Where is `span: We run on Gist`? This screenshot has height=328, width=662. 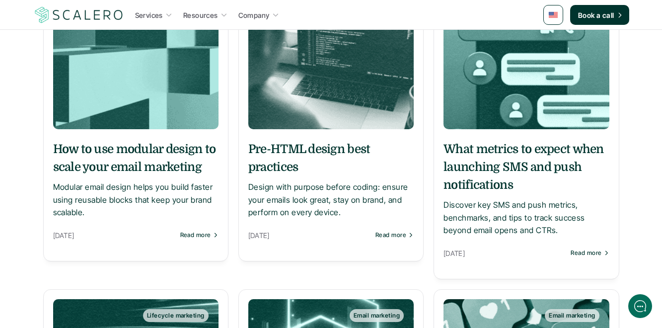 span: We run on Gist is located at coordinates (104, 267).